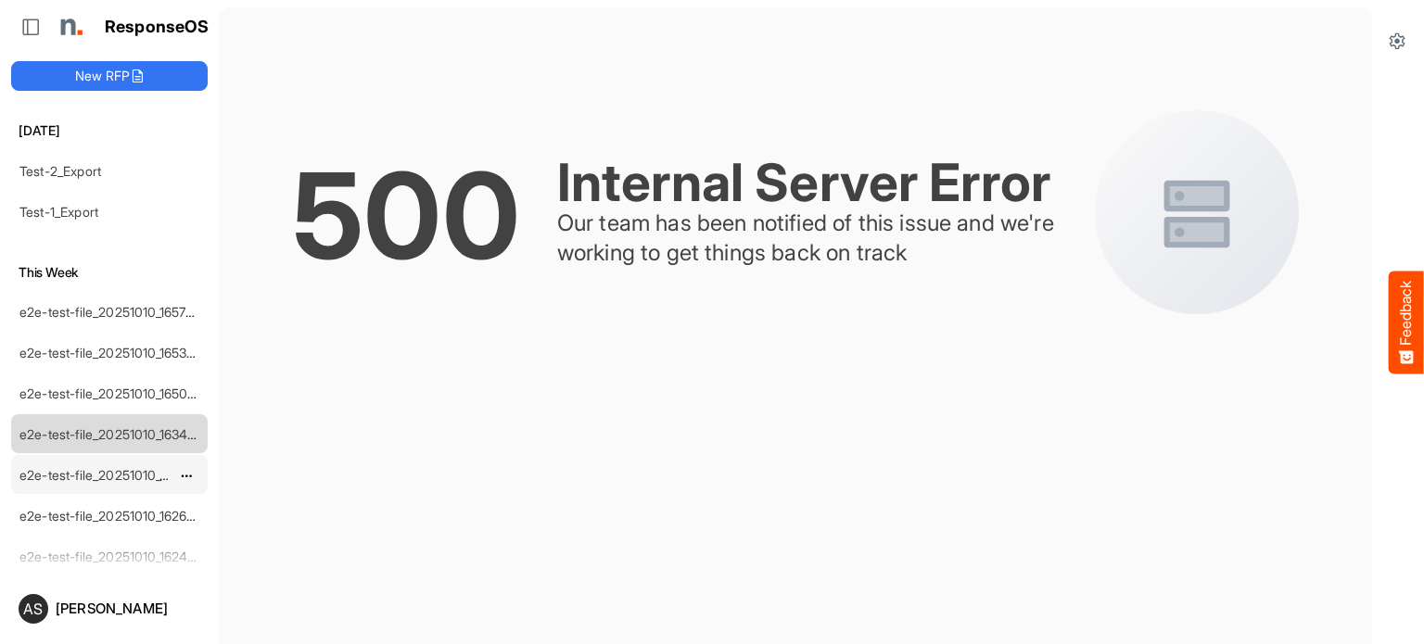 The width and height of the screenshot is (1424, 644). What do you see at coordinates (111, 475) in the screenshot?
I see `a: e2e-test-file_20251010_162943` at bounding box center [111, 475].